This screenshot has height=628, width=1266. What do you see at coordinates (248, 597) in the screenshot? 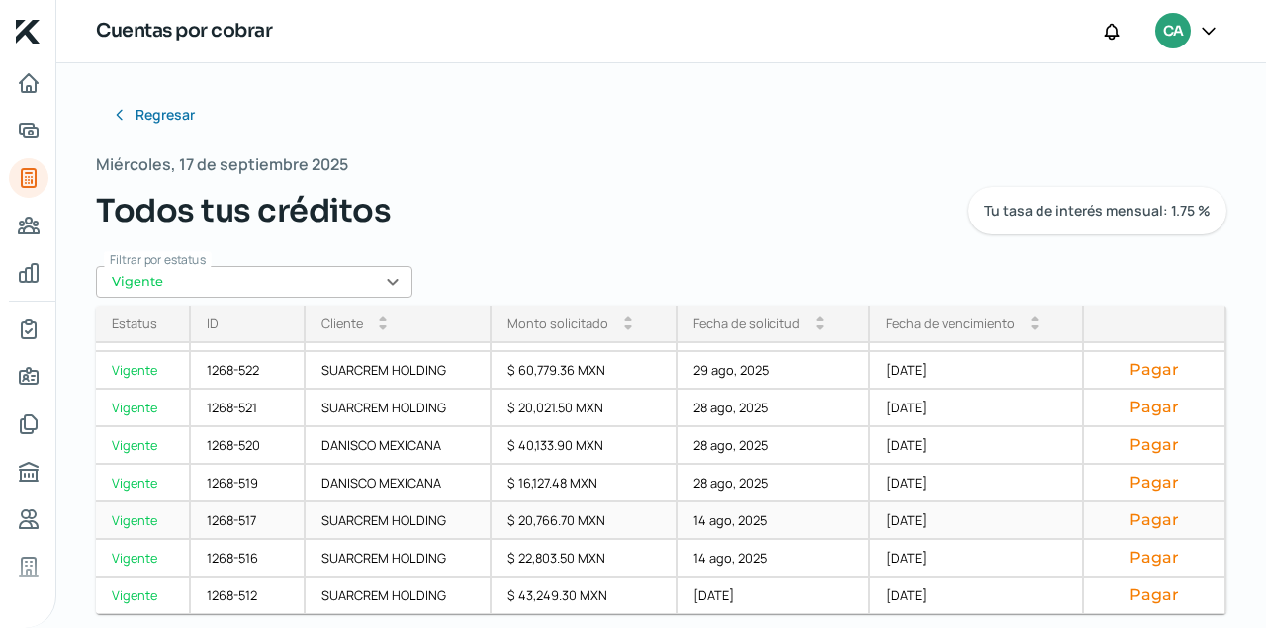
I see `div: 1268-512` at bounding box center [248, 597].